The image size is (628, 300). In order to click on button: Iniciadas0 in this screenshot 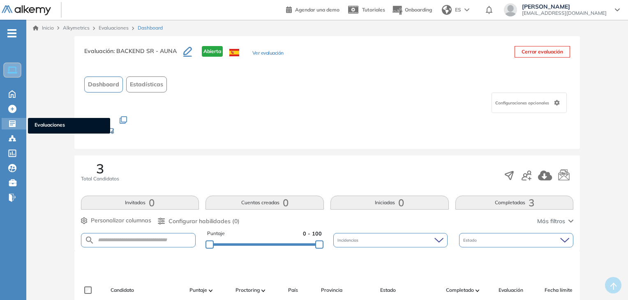, I will do `click(390, 203)`.